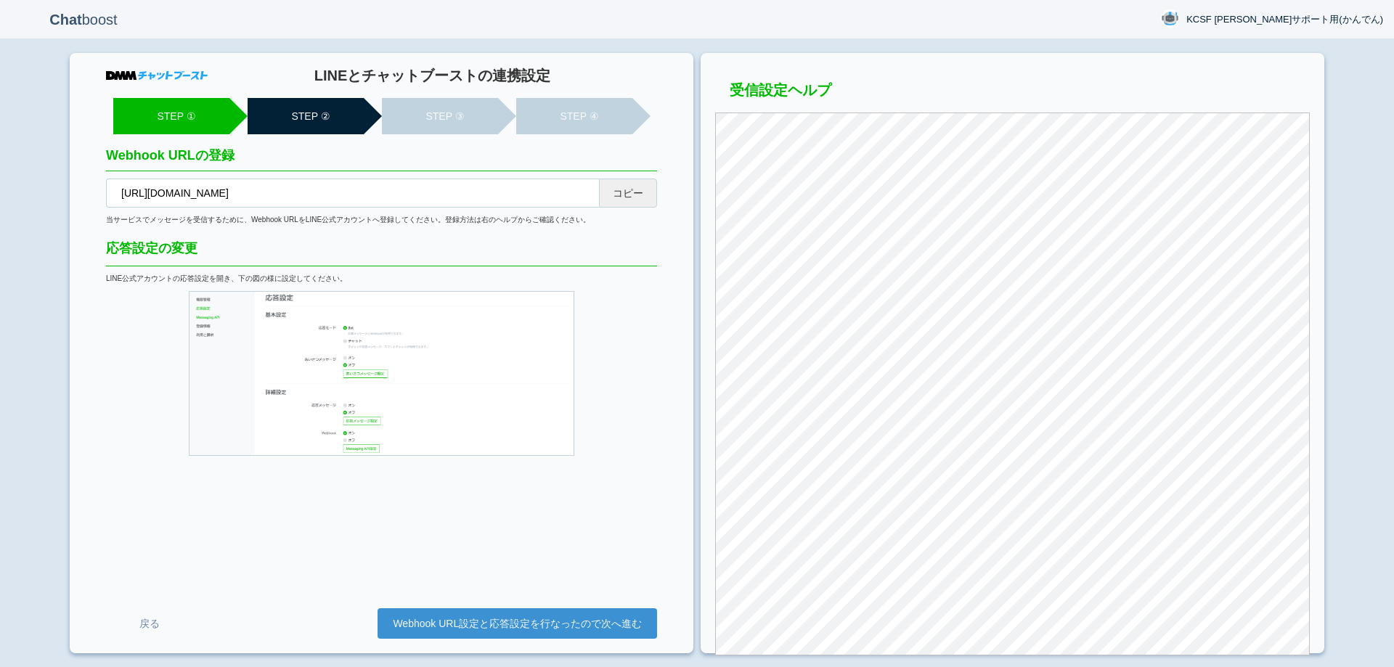  I want to click on a: 戻る, so click(150, 624).